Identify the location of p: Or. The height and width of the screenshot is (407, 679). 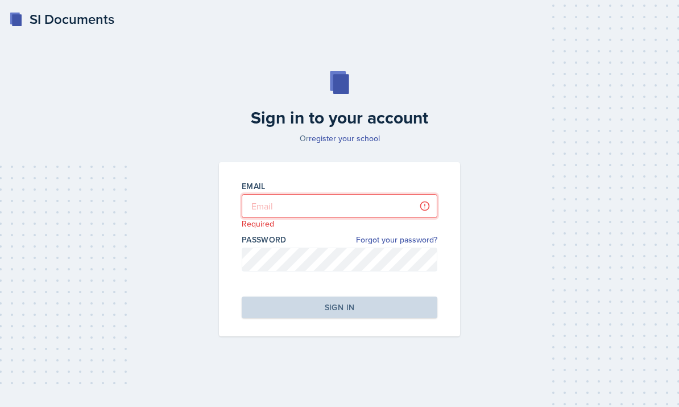
(339, 138).